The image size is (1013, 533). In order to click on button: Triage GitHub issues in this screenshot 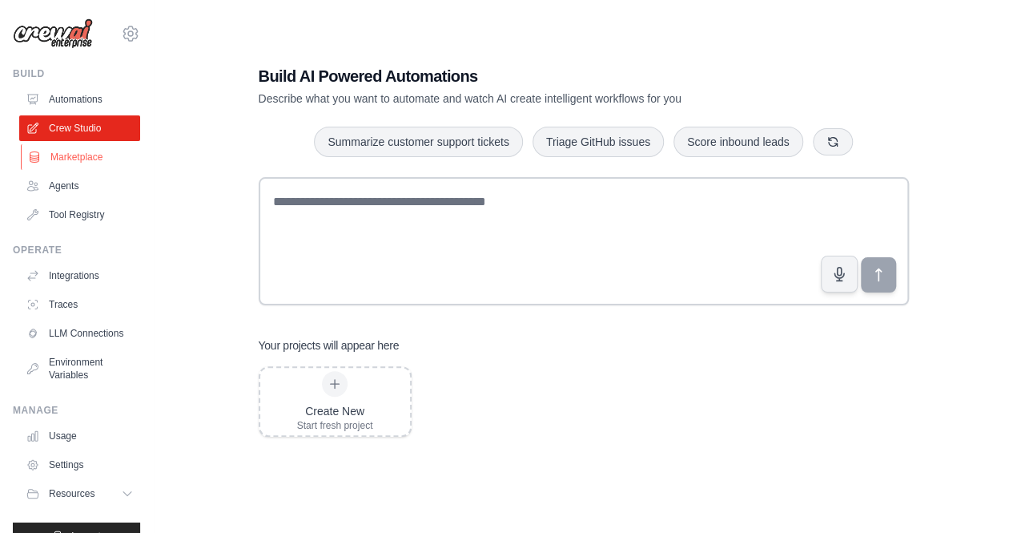, I will do `click(598, 142)`.